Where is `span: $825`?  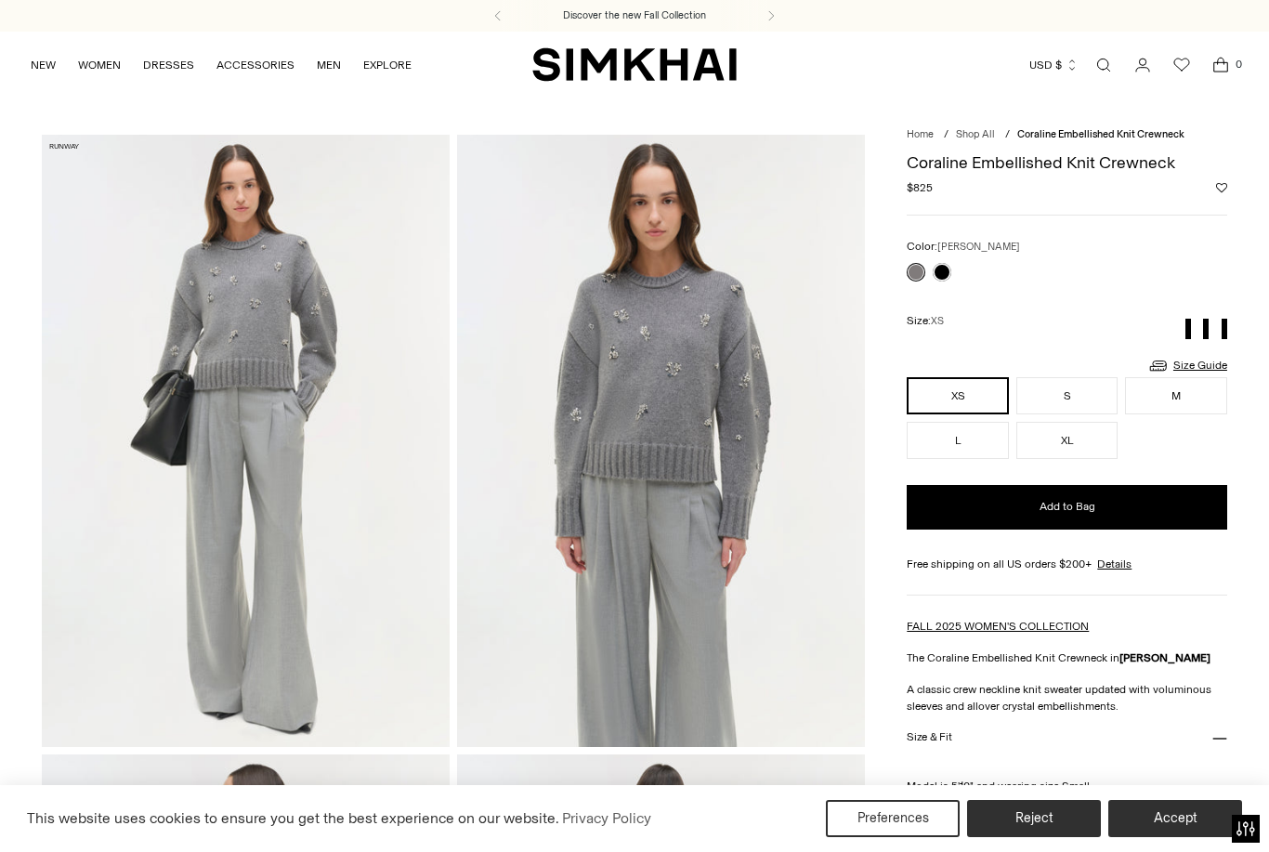
span: $825 is located at coordinates (920, 188).